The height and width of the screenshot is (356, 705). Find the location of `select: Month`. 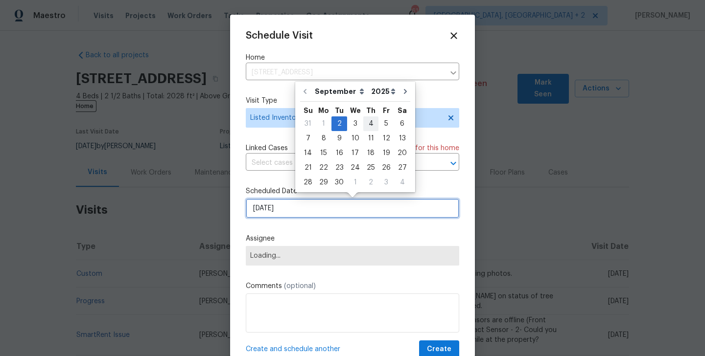

select: Month is located at coordinates (340, 92).